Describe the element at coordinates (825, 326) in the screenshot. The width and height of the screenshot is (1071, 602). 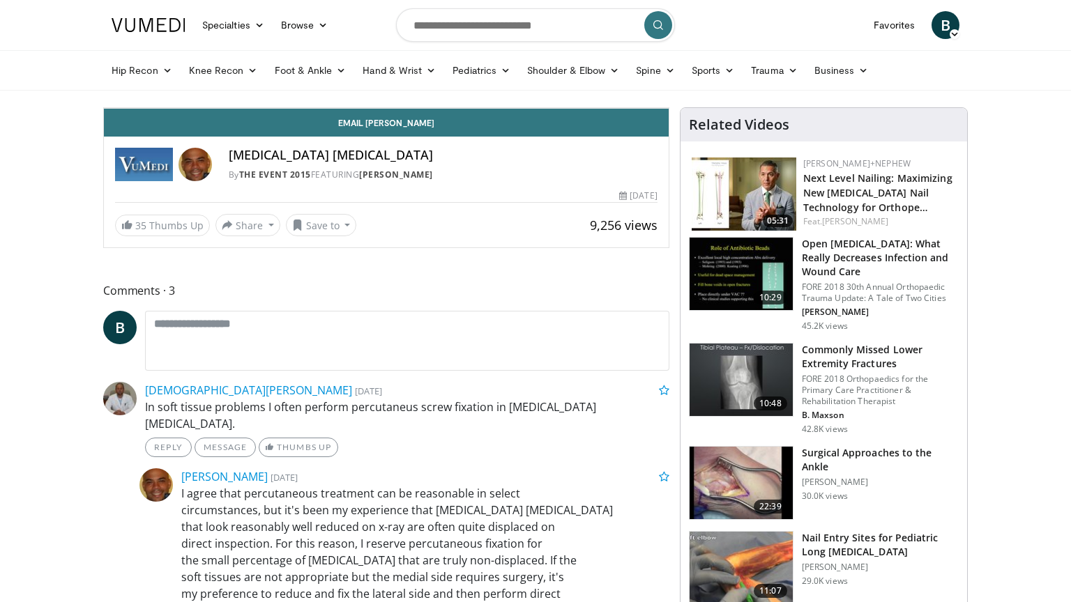
I see `p: 45.2K views` at that location.